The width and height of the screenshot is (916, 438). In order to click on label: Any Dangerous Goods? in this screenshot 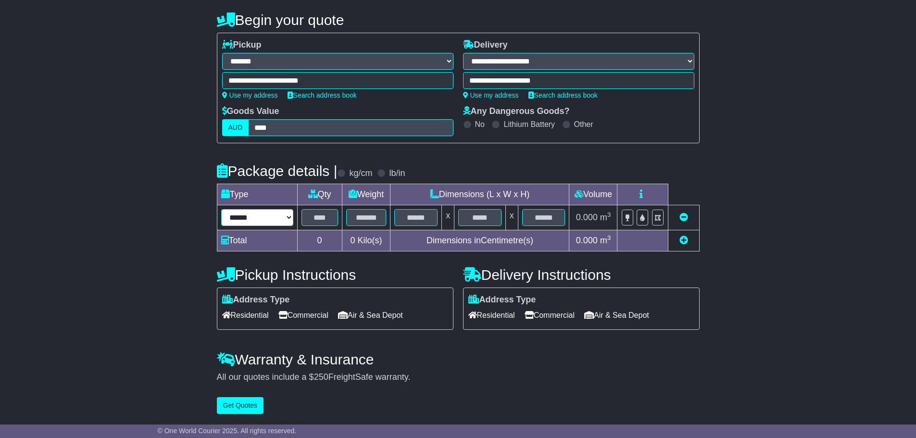, I will do `click(517, 112)`.